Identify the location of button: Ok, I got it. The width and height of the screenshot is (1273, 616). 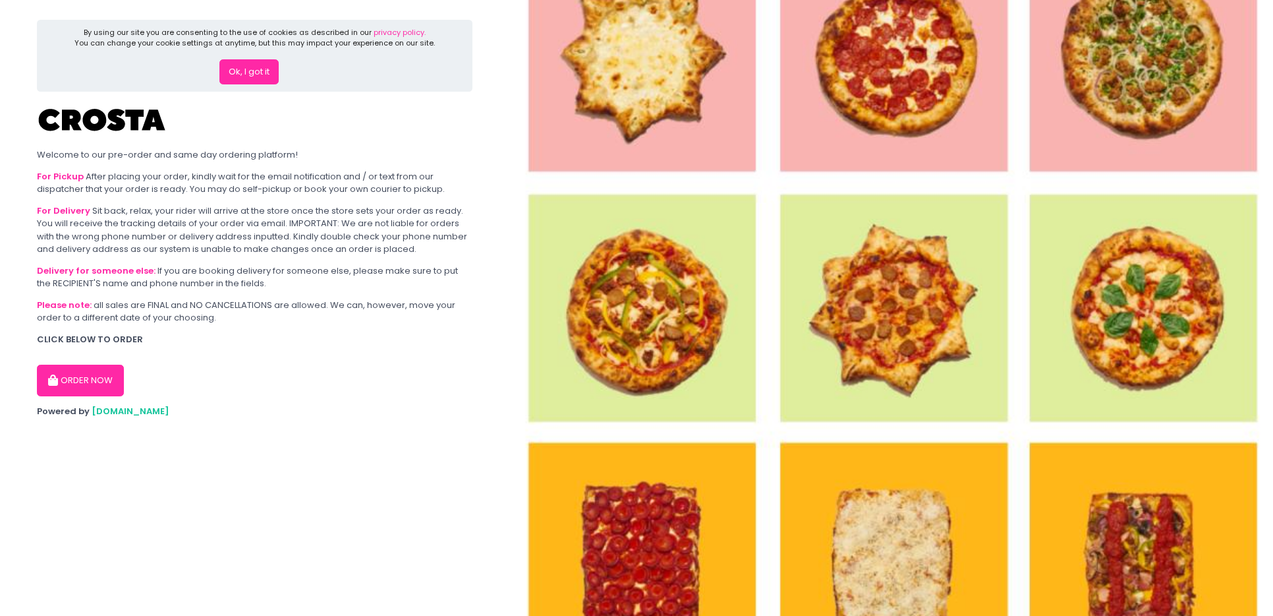
(249, 72).